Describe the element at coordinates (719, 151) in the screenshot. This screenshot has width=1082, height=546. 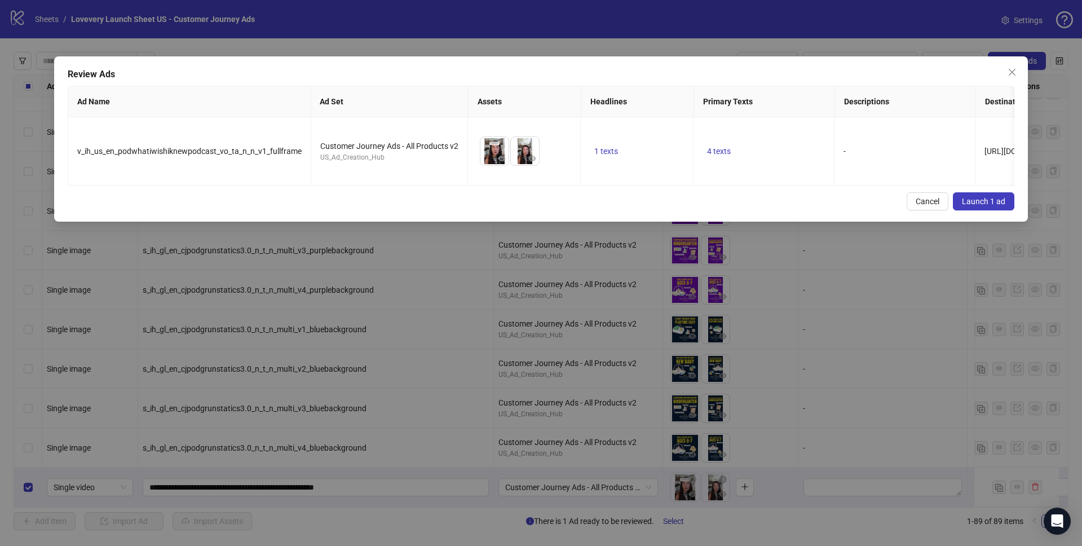
I see `span: 4 texts` at that location.